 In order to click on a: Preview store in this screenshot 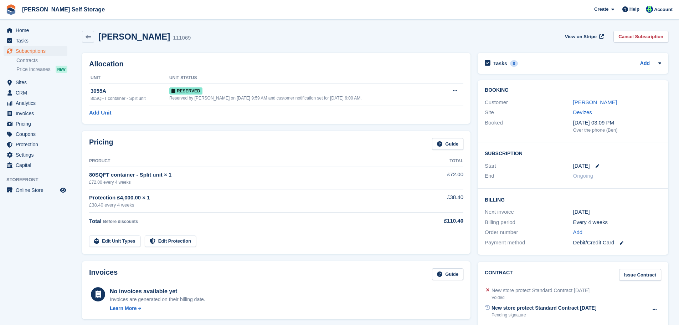, I will do `click(63, 190)`.